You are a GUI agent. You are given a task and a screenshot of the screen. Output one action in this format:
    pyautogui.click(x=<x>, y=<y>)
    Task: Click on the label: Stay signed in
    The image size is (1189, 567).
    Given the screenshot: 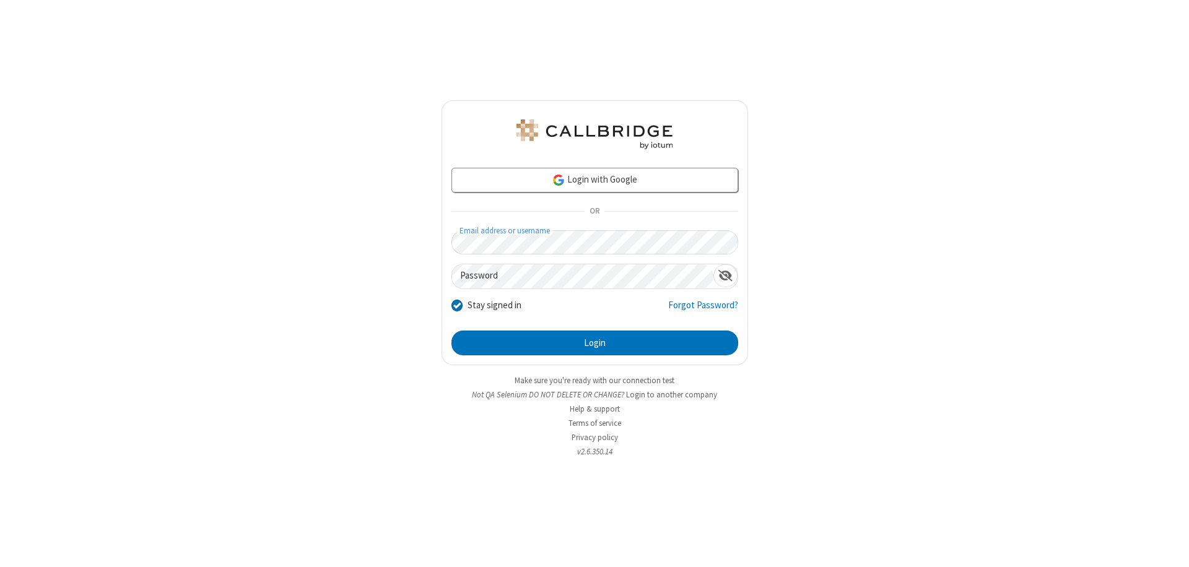 What is the action you would take?
    pyautogui.click(x=494, y=305)
    